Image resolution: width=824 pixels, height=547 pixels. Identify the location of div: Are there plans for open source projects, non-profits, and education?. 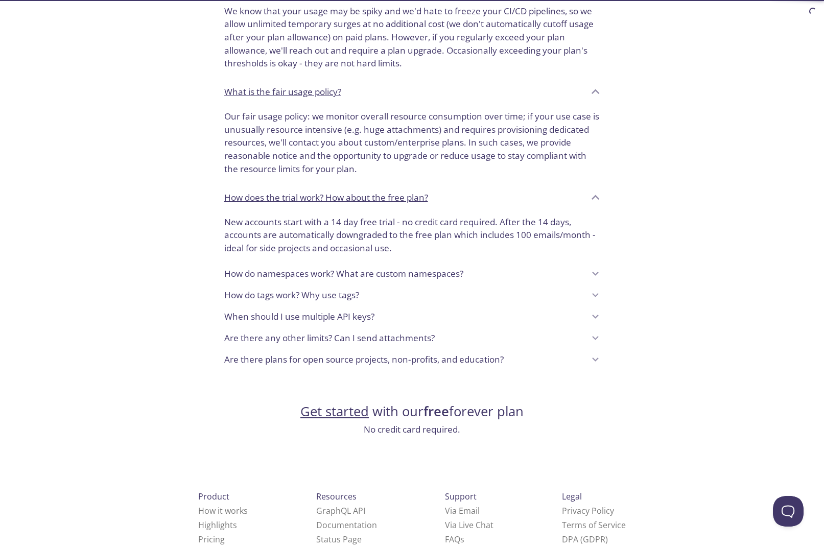
(412, 360).